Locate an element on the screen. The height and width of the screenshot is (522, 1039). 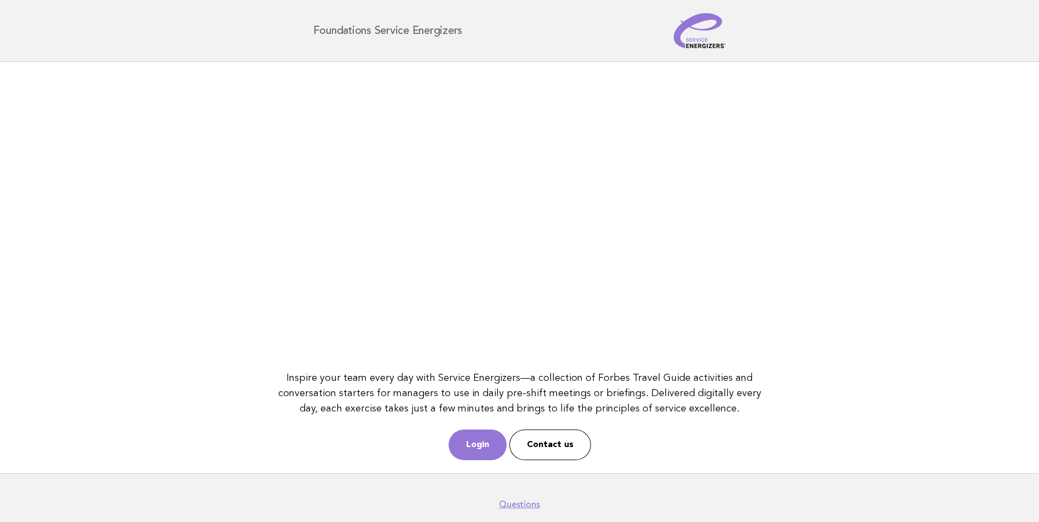
a: Questions is located at coordinates (519, 505).